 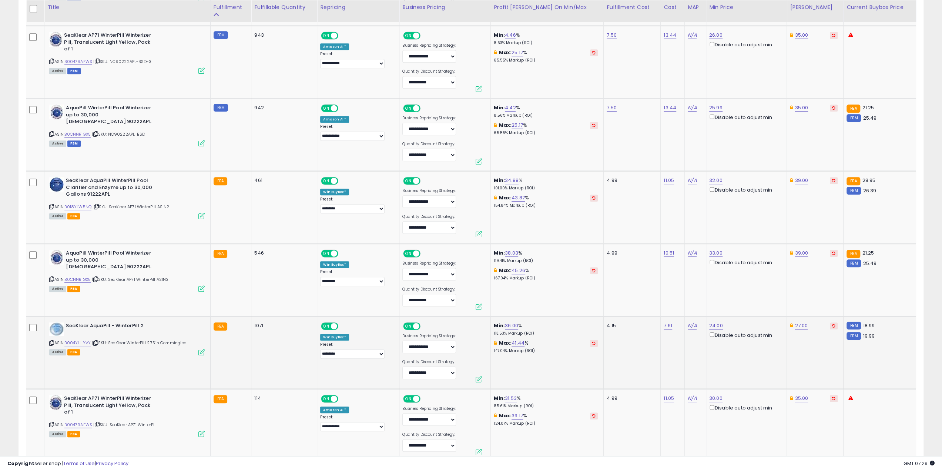 I want to click on p: 101.00% Markup (ROI), so click(x=546, y=188).